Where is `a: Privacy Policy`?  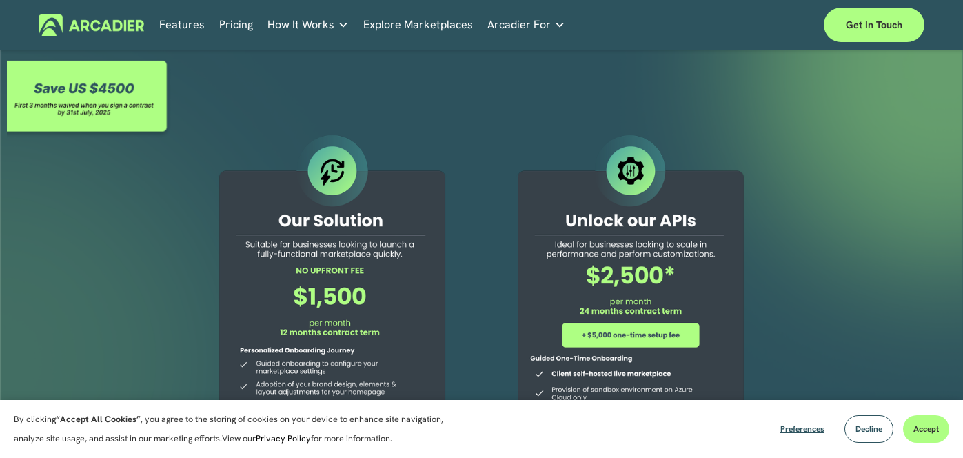
a: Privacy Policy is located at coordinates (283, 438).